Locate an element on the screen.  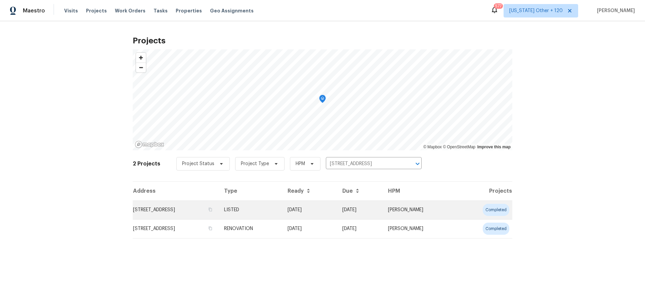
a: OpenStreetMap is located at coordinates (459, 147).